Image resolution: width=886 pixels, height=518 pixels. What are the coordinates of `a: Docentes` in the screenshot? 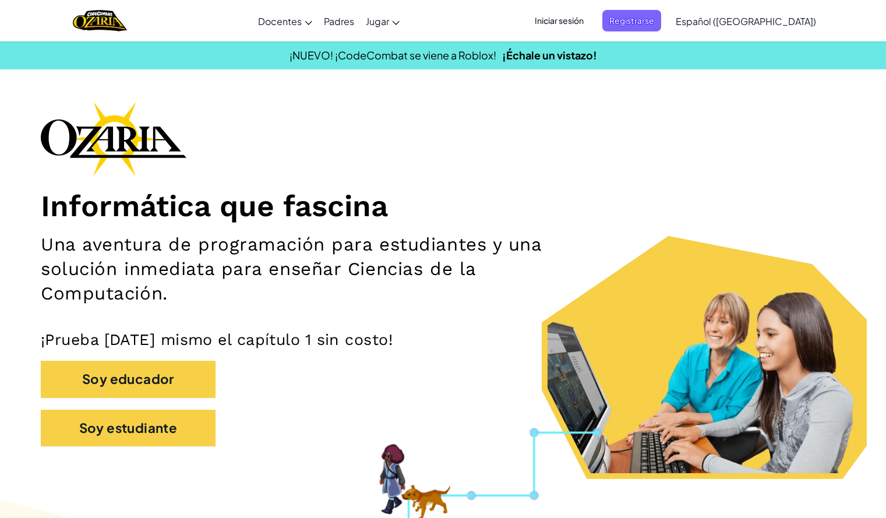 It's located at (285, 21).